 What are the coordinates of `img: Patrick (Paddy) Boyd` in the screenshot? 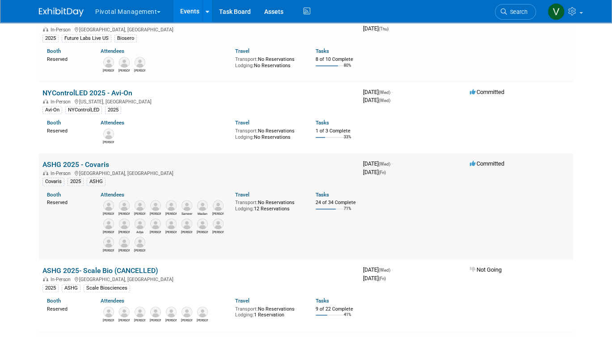 It's located at (187, 312).